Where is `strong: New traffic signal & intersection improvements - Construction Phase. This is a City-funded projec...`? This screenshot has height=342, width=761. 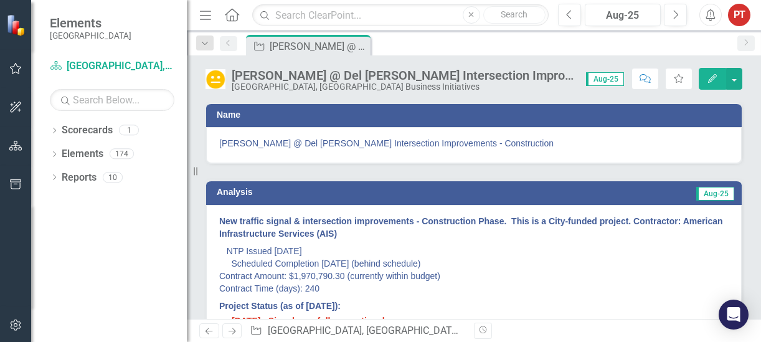
strong: New traffic signal & intersection improvements - Construction Phase. This is a City-funded projec... is located at coordinates (471, 227).